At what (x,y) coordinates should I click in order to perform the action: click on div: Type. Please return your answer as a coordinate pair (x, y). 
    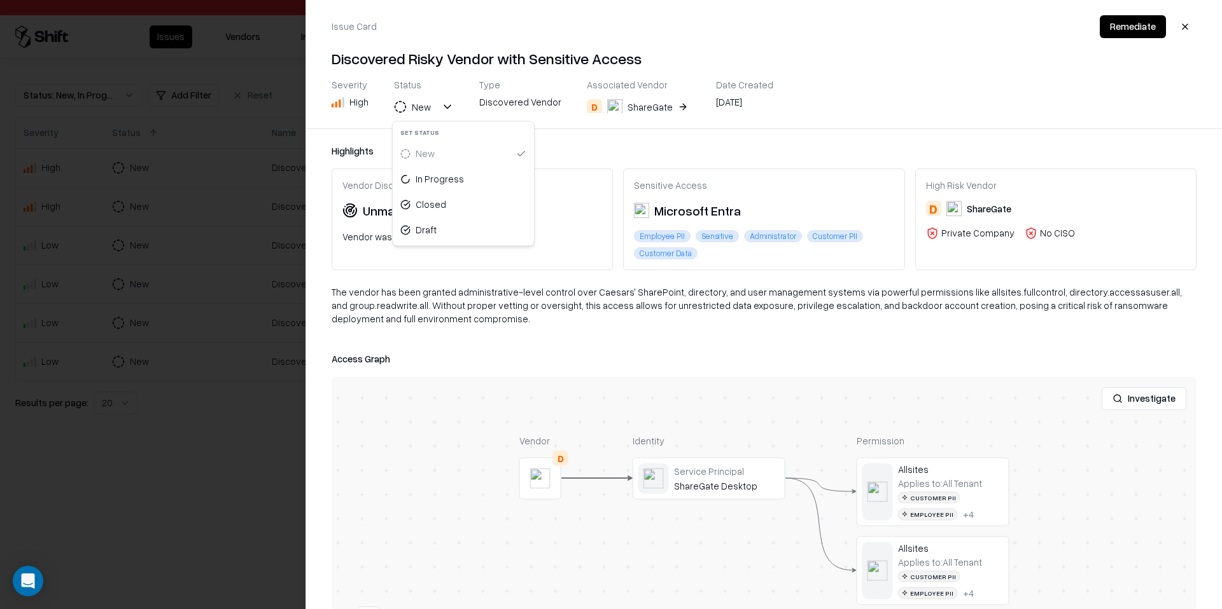
    Looking at the image, I should click on (520, 85).